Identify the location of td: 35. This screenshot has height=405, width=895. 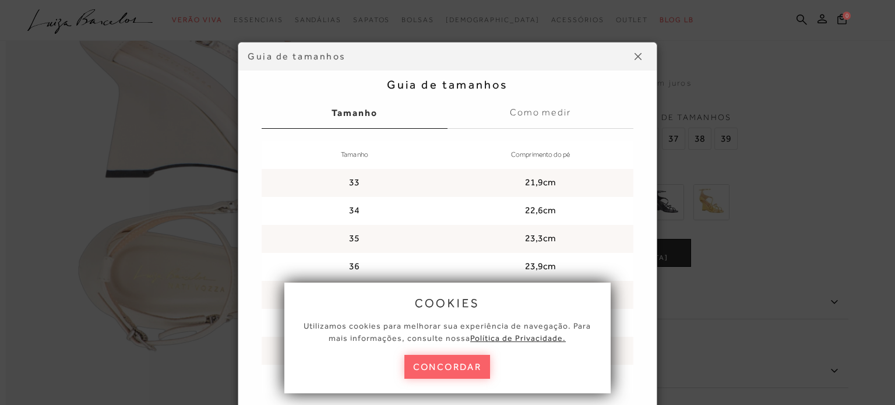
(354, 239).